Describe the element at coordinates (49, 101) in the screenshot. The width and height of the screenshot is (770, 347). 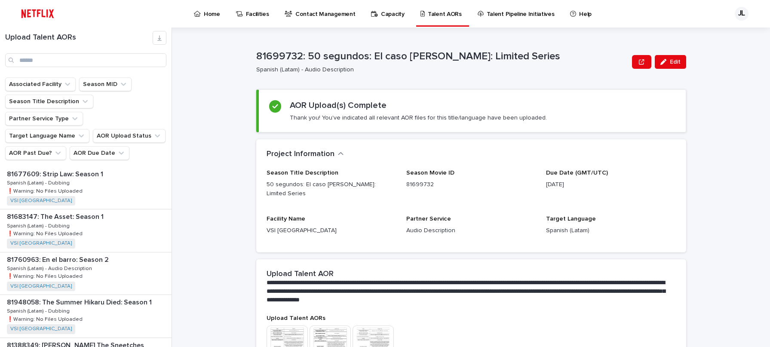
I see `button: Season Title Description` at that location.